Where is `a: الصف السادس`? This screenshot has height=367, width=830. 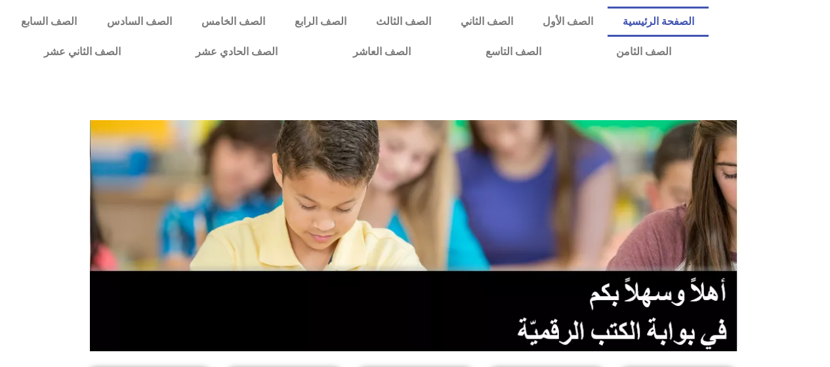
a: الصف السادس is located at coordinates (139, 22).